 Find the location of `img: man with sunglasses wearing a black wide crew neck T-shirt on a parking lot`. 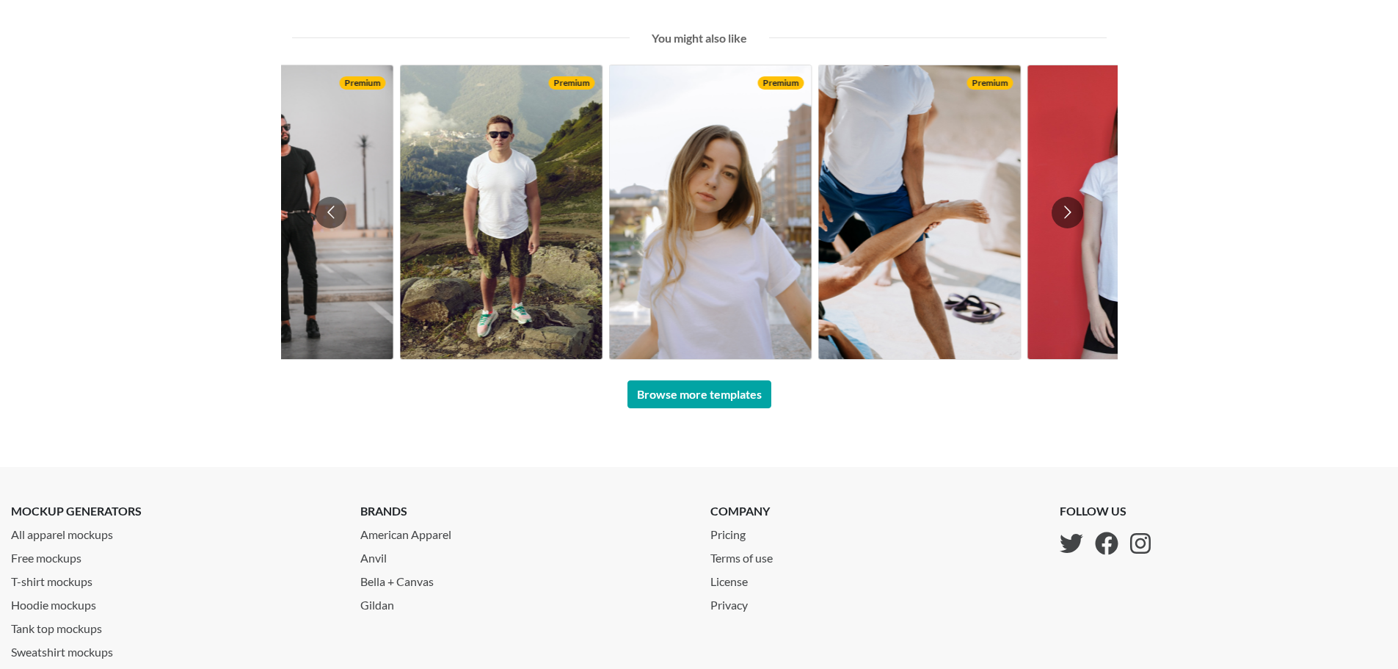

img: man with sunglasses wearing a black wide crew neck T-shirt on a parking lot is located at coordinates (291, 212).